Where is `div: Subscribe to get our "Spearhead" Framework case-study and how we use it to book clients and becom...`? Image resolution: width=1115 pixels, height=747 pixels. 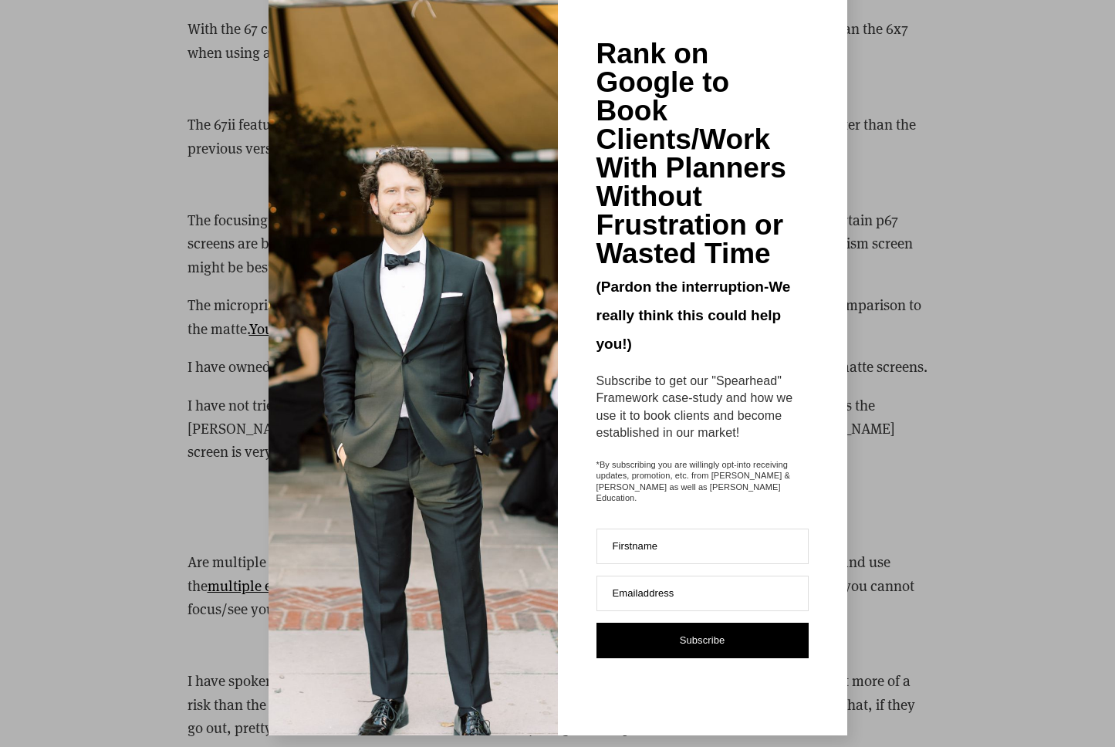
div: Subscribe to get our "Spearhead" Framework case-study and how we use it to book clients and becom... is located at coordinates (702, 407).